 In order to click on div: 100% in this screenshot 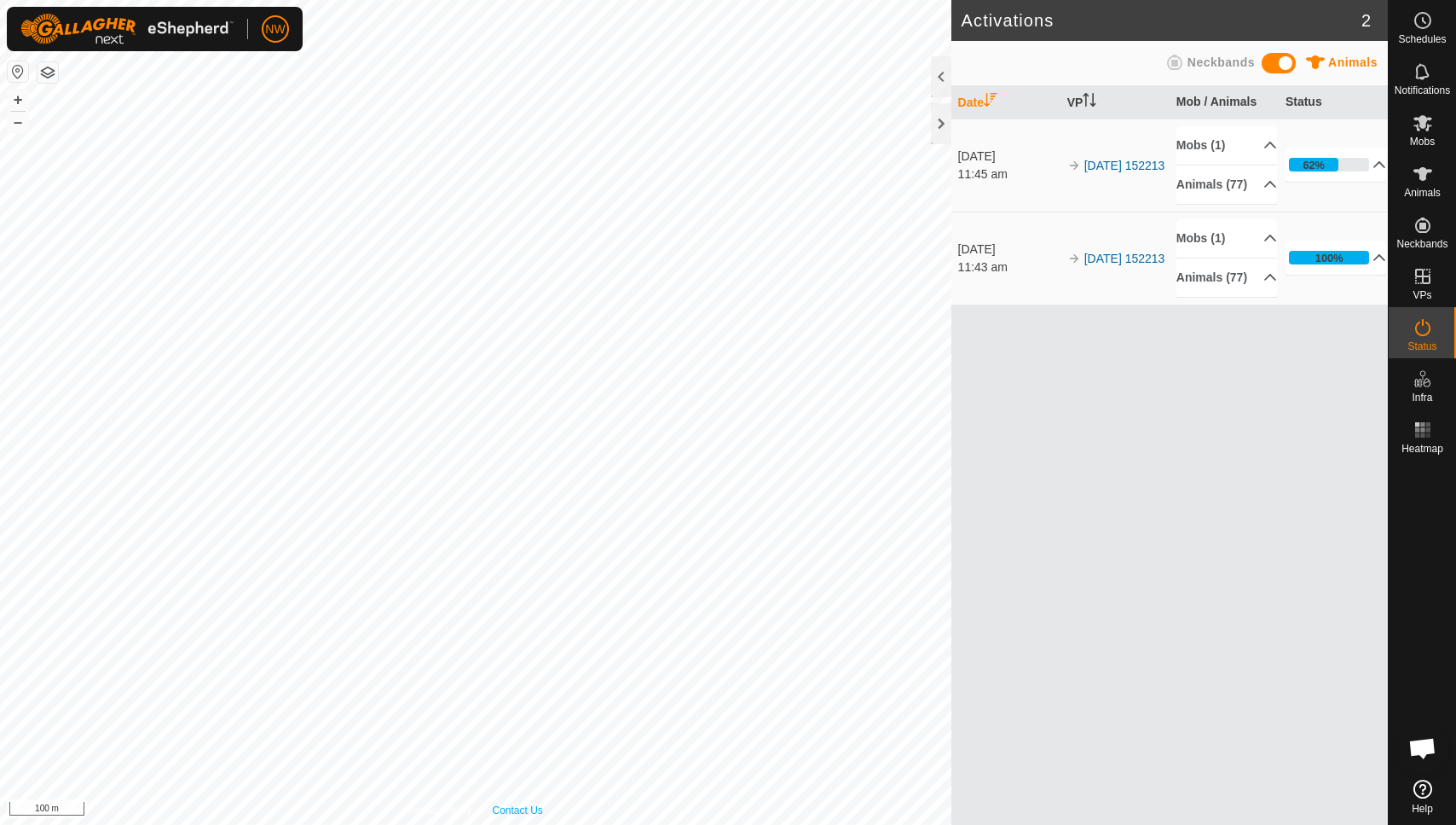, I will do `click(1329, 258)`.